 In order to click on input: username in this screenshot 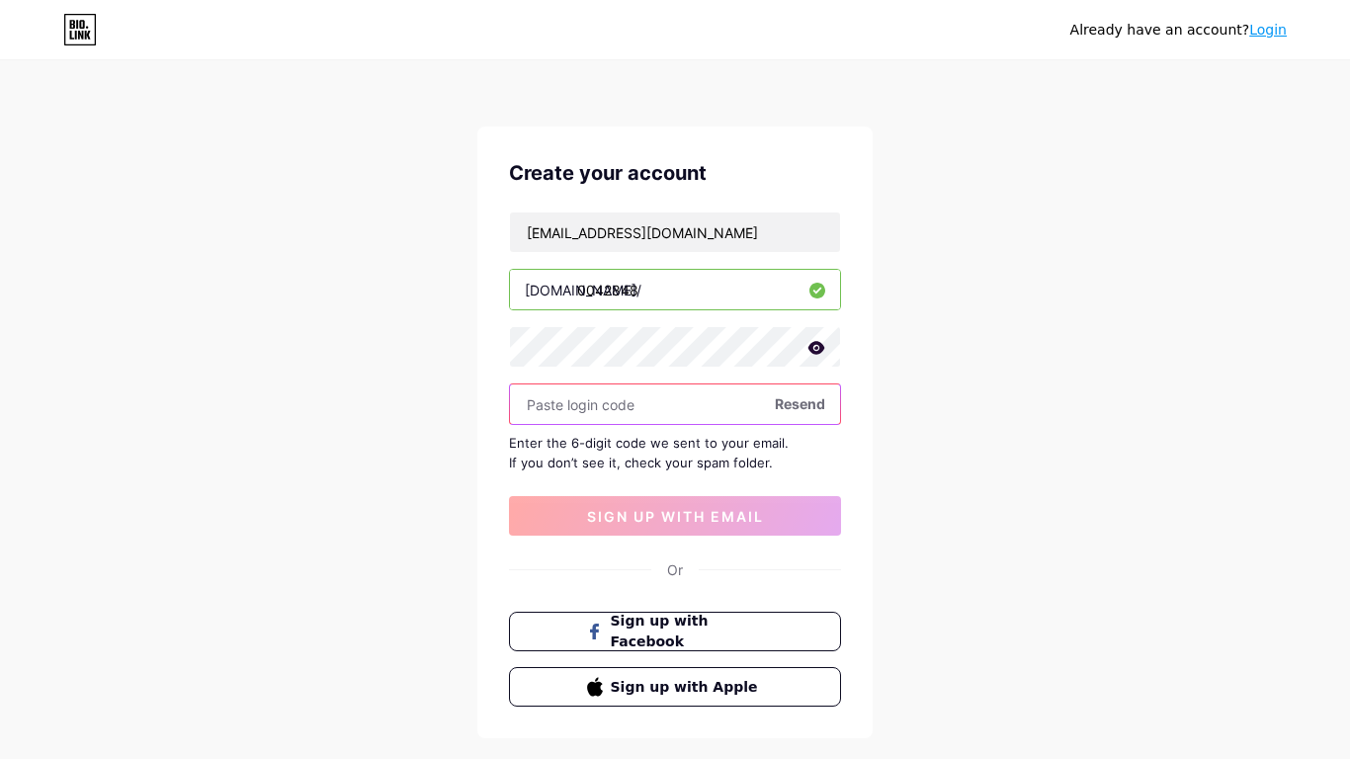, I will do `click(675, 290)`.